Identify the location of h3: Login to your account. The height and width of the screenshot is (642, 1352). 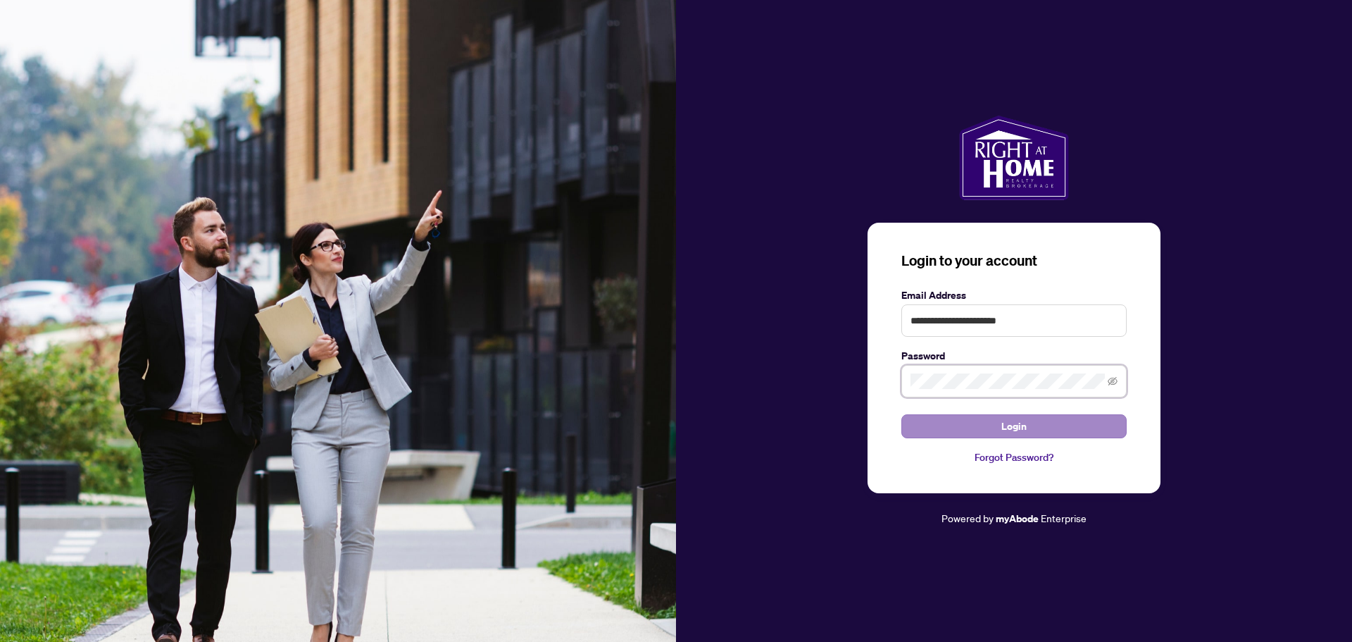
(1014, 261).